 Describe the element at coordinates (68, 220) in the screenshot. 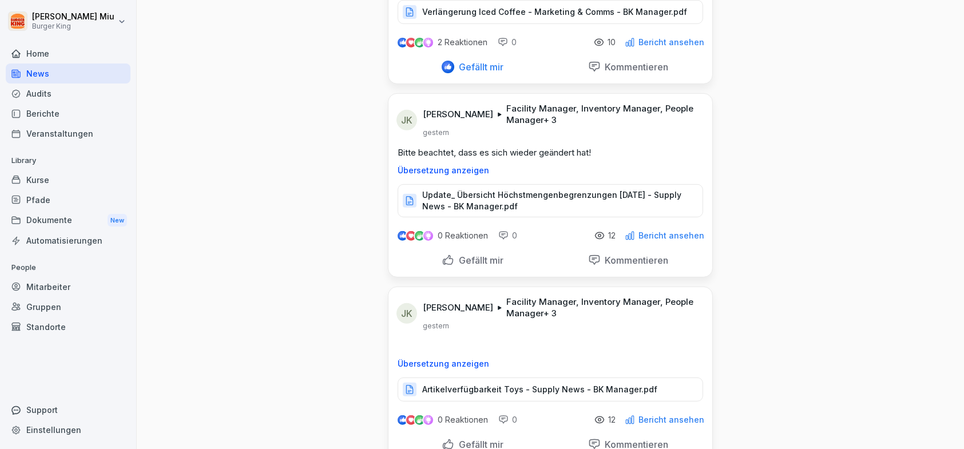

I see `div: Dokumente` at that location.